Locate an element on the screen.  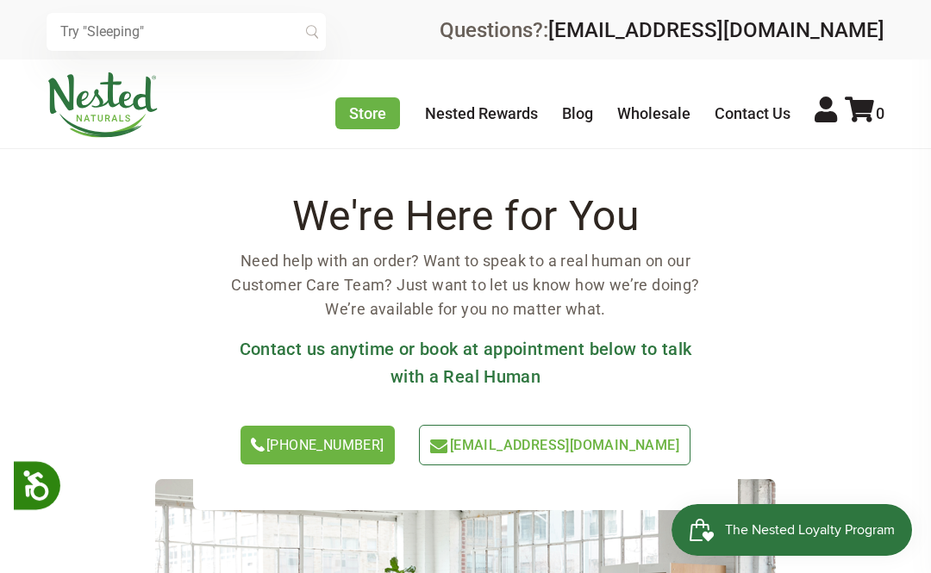
a: Wholesale is located at coordinates (654, 113).